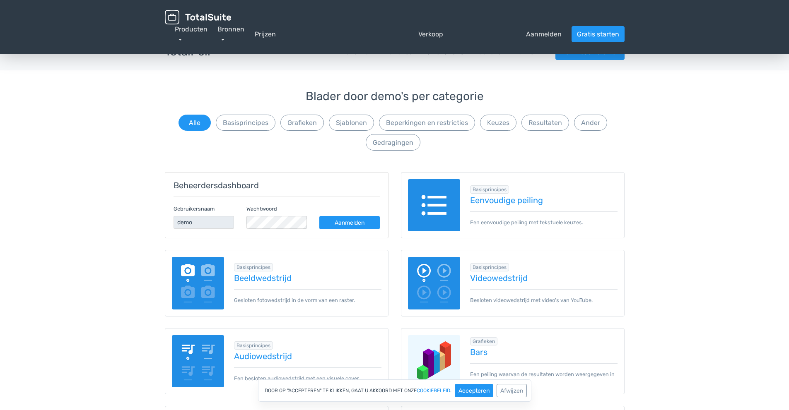 This screenshot has height=410, width=789. I want to click on font: Audiowedstrijd, so click(263, 356).